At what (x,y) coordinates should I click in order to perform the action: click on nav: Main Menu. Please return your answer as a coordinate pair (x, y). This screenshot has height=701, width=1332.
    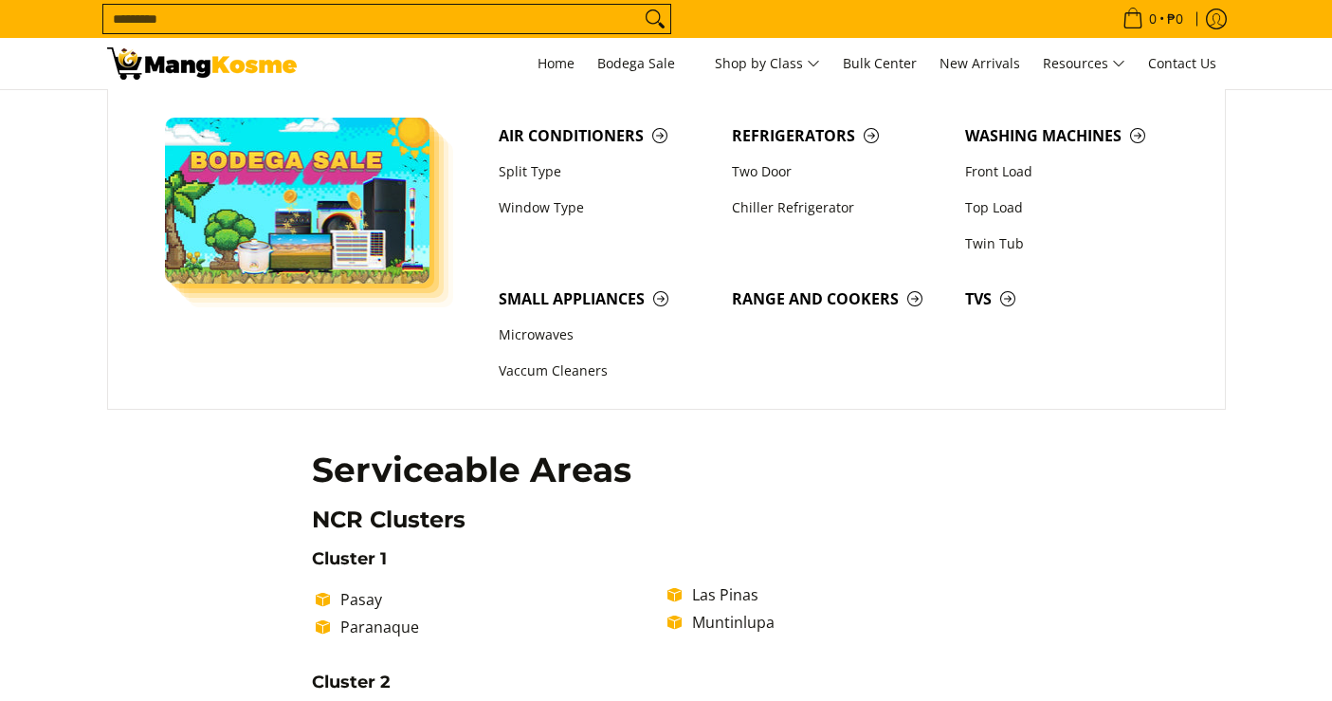
    Looking at the image, I should click on (771, 64).